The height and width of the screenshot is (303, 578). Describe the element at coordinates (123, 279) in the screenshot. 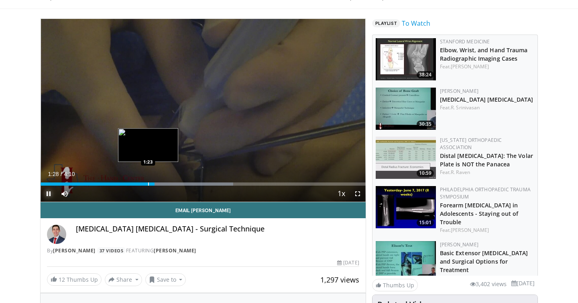

I see `button: Share` at that location.